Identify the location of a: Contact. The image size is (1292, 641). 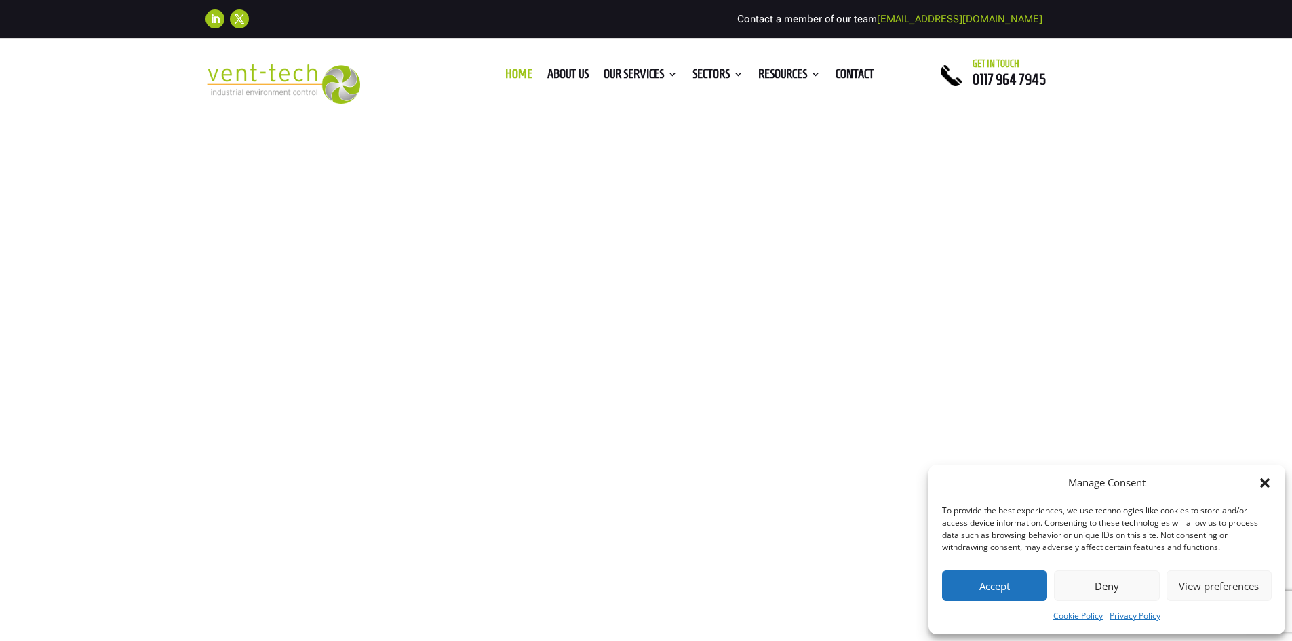
(855, 77).